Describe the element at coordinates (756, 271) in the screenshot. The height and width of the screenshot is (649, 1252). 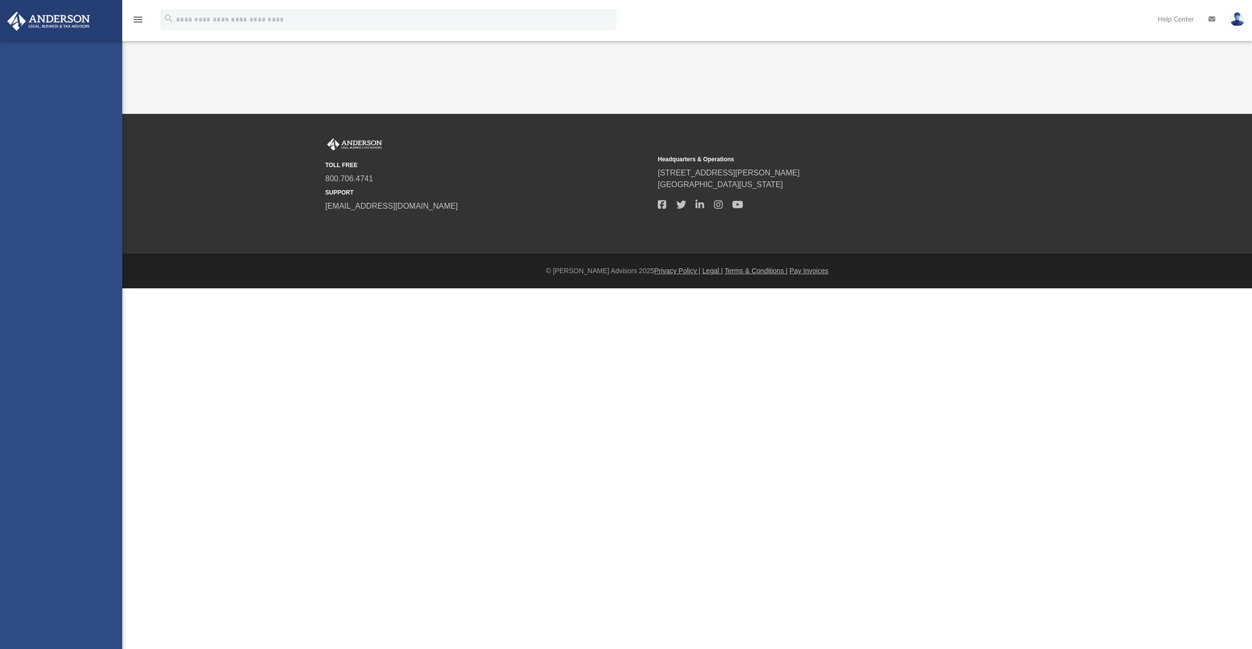
I see `a: Terms & Conditions |` at that location.